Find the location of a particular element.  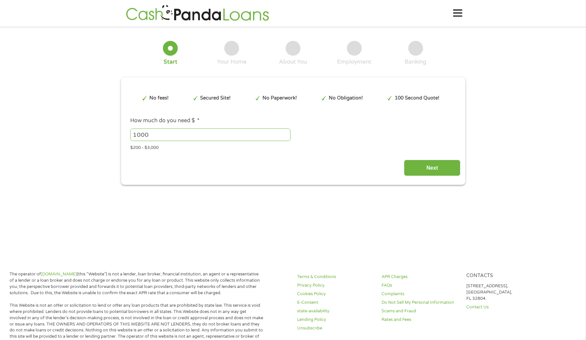

input: Next is located at coordinates (432, 168).